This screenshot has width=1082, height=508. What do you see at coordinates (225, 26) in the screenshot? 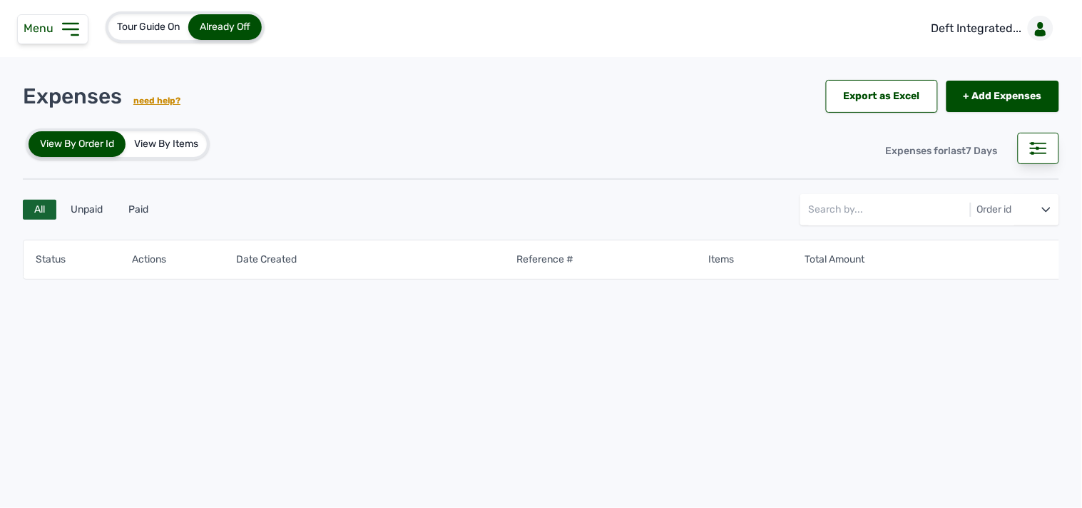
I see `span: Already Off` at bounding box center [225, 26].